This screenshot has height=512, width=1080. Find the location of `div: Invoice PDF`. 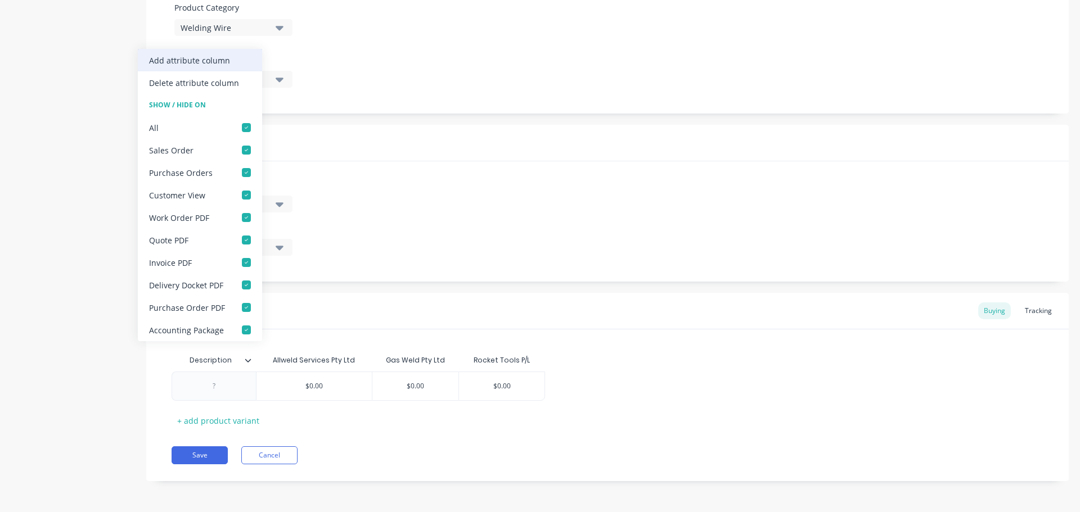

div: Invoice PDF is located at coordinates (170, 263).